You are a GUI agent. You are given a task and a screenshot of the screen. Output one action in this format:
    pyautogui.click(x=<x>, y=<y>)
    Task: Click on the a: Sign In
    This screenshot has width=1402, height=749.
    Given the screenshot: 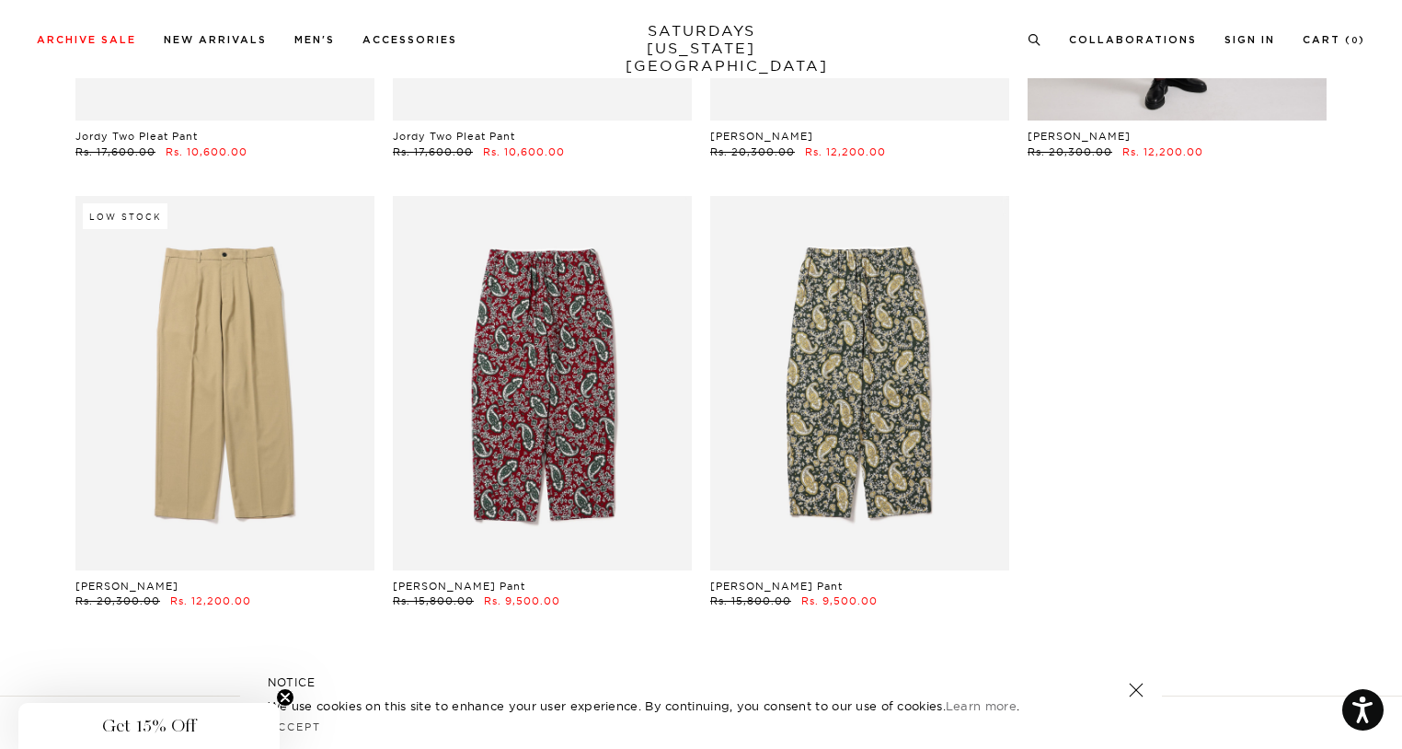 What is the action you would take?
    pyautogui.click(x=1249, y=40)
    